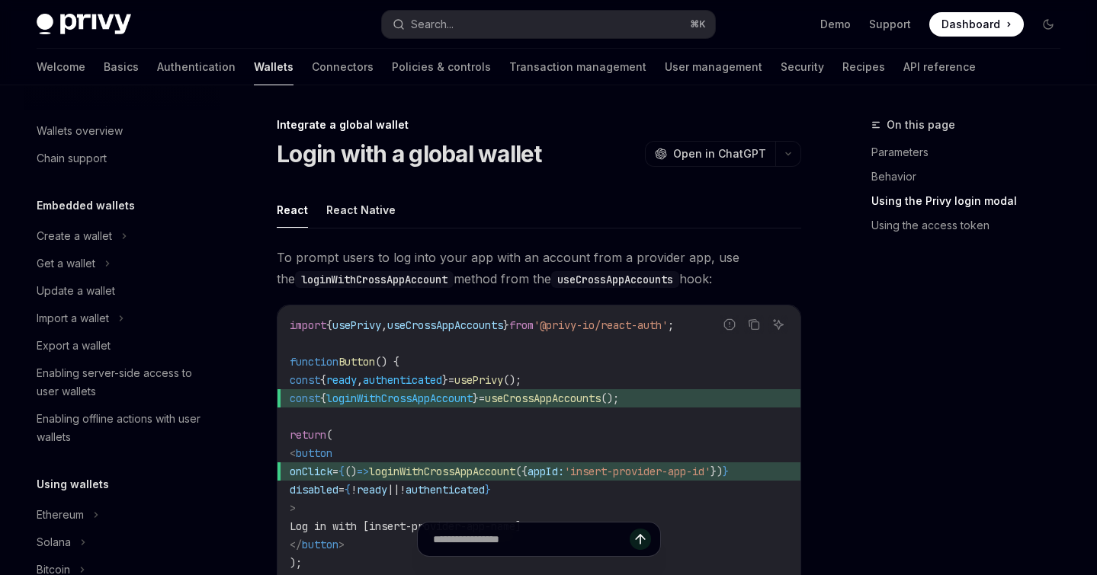  I want to click on a: Transaction management, so click(578, 67).